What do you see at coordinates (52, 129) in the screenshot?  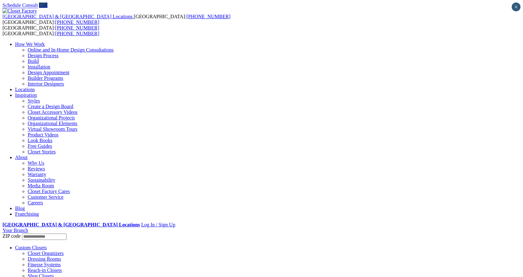 I see `a: Virtual Showroom Tours` at bounding box center [52, 129].